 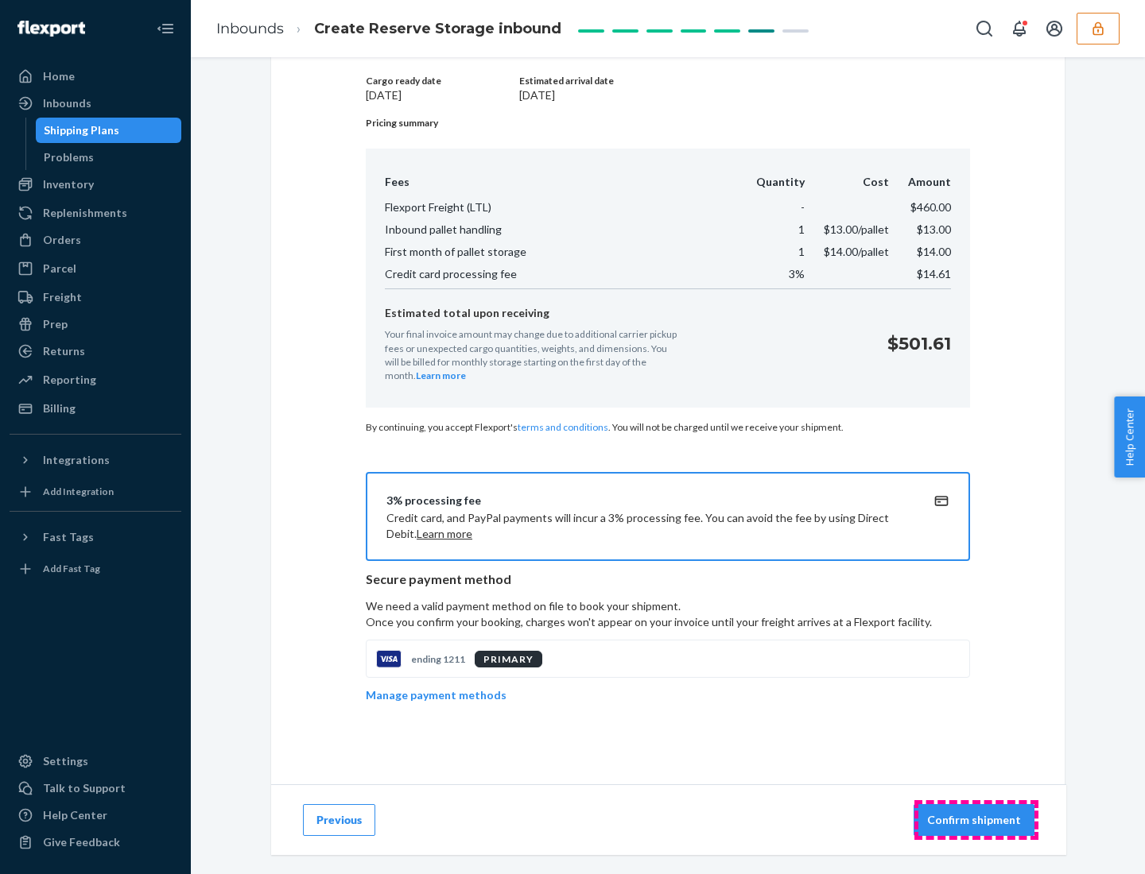 I want to click on a: Prep, so click(x=95, y=324).